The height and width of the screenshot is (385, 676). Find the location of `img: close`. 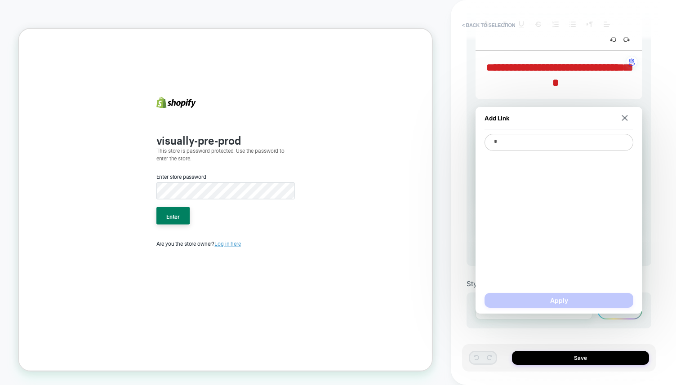

img: close is located at coordinates (624, 118).